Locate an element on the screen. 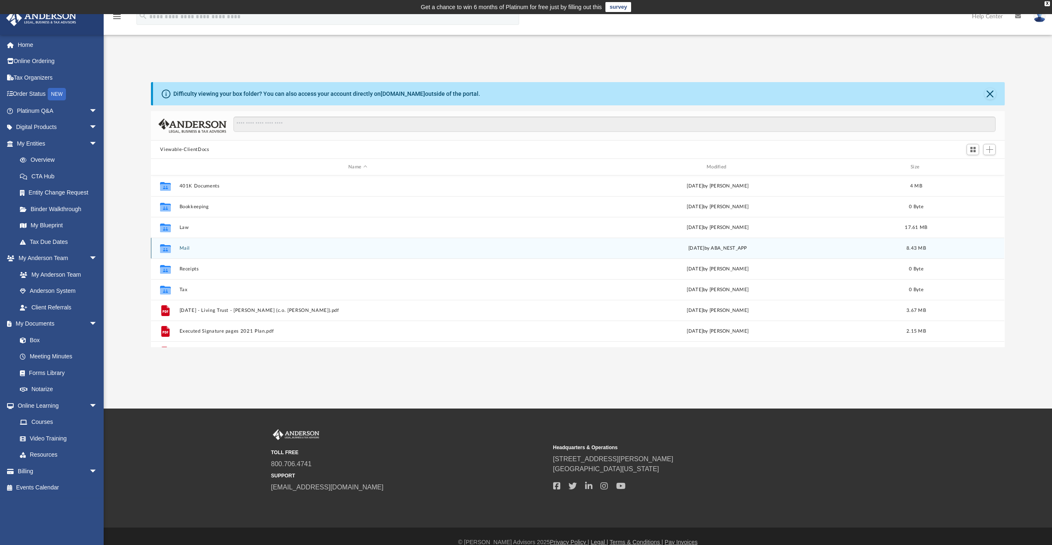  a: My Anderson Teamarrow_drop_down is located at coordinates (56, 258).